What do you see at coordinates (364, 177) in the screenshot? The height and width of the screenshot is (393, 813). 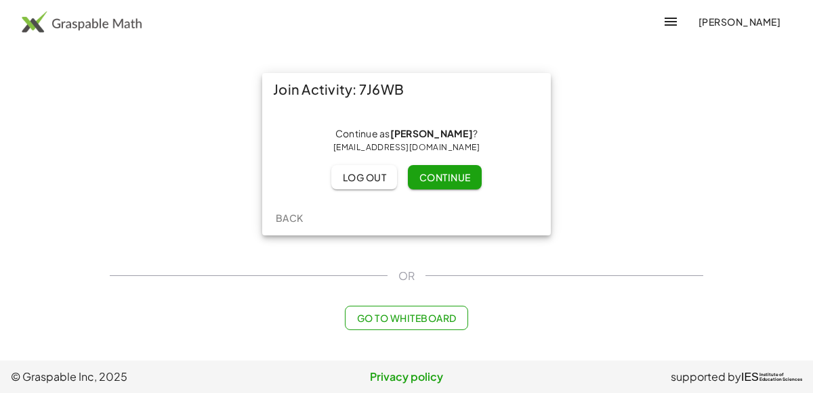 I see `span: Log out` at bounding box center [364, 177].